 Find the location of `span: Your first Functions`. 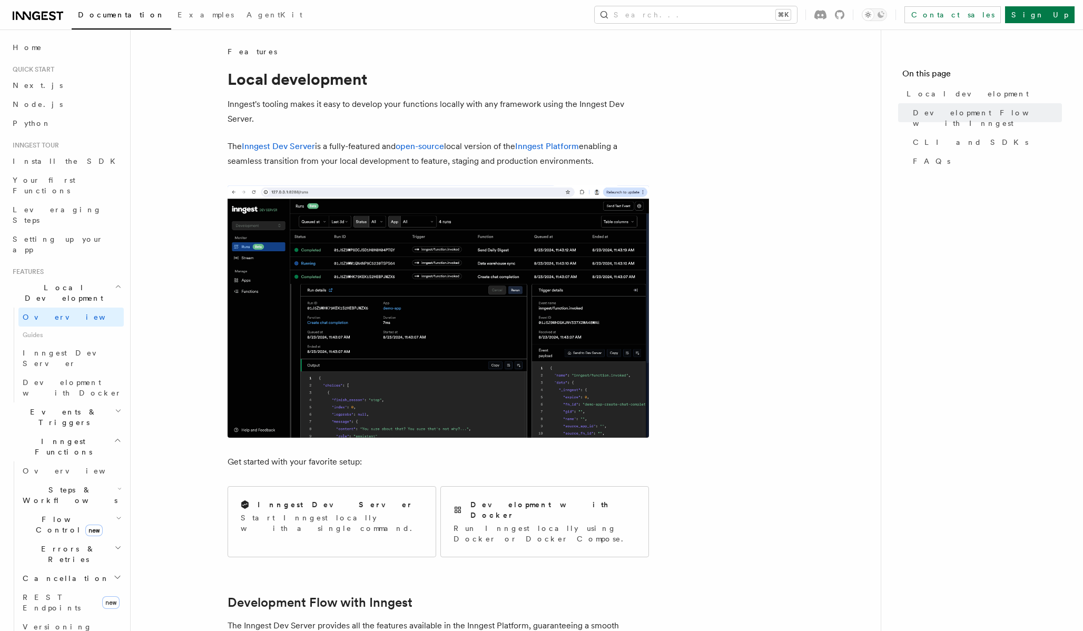

span: Your first Functions is located at coordinates (44, 185).